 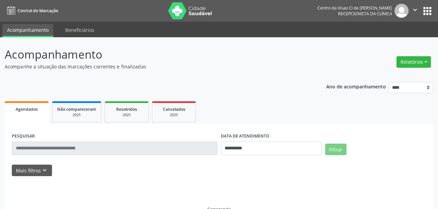 I want to click on span: Agendados, so click(x=27, y=109).